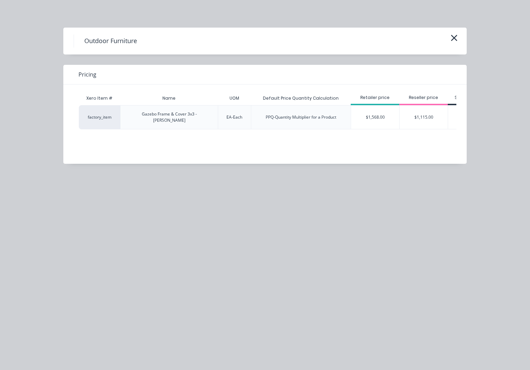 The image size is (530, 370). I want to click on div: Reseller price, so click(424, 97).